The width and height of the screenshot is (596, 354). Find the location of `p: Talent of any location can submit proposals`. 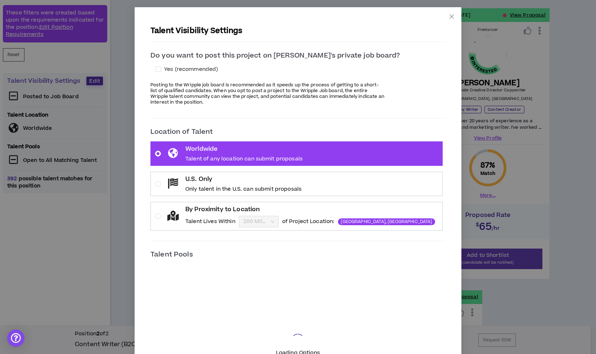

p: Talent of any location can submit proposals is located at coordinates (244, 159).